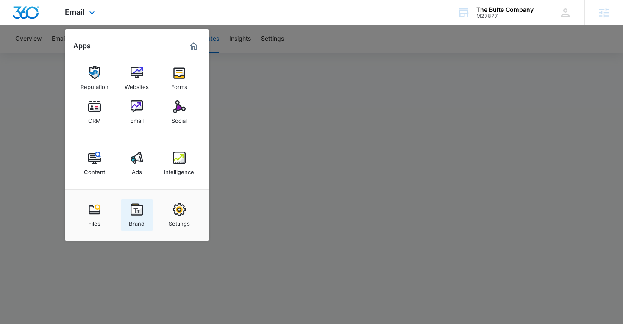 This screenshot has width=623, height=324. What do you see at coordinates (505, 16) in the screenshot?
I see `div: account id` at bounding box center [505, 16].